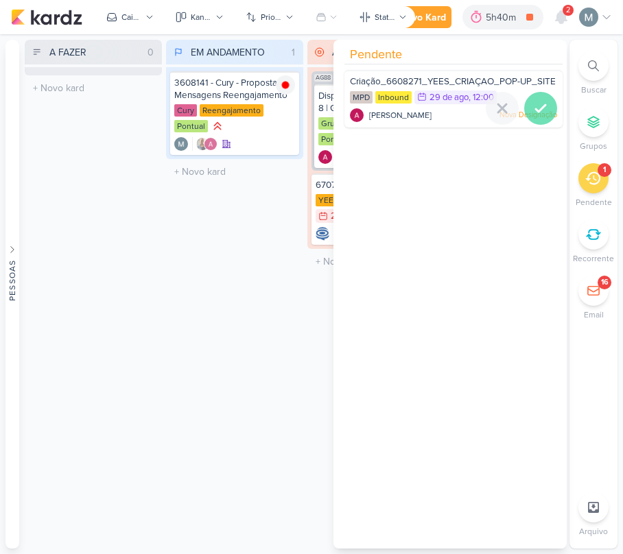 Image resolution: width=623 pixels, height=554 pixels. What do you see at coordinates (231, 110) in the screenshot?
I see `div: Reengajamento` at bounding box center [231, 110].